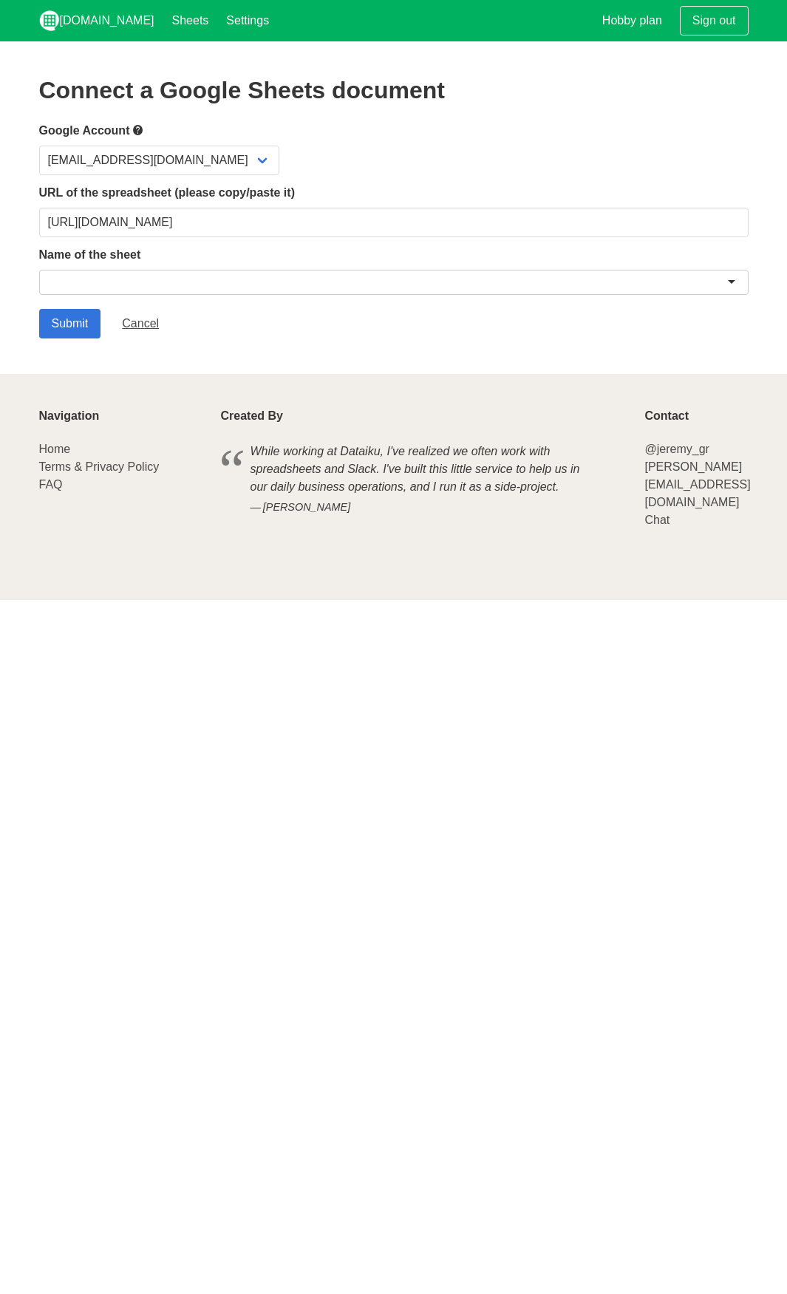  Describe the element at coordinates (394, 193) in the screenshot. I see `label: URL of the spreadsheet (please copy/paste it)` at that location.